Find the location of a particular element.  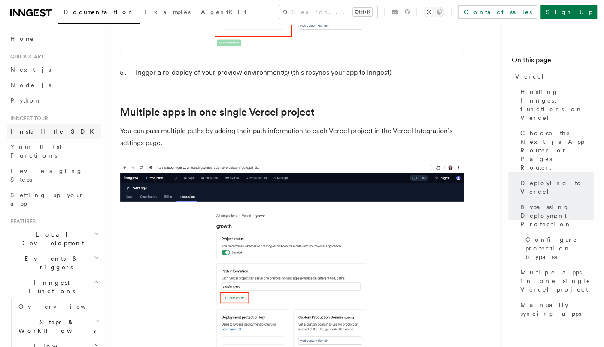

button: Inngest Functions is located at coordinates (54, 287).